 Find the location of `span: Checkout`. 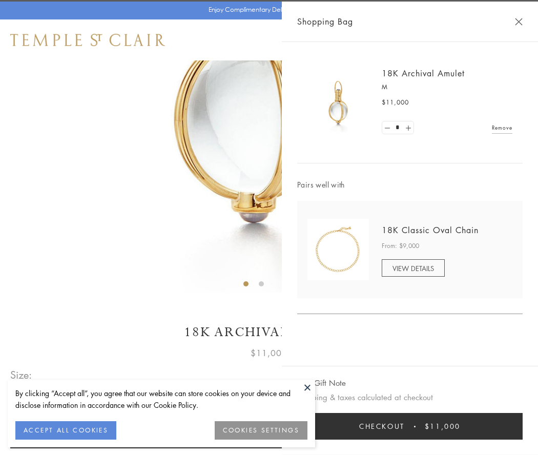

span: Checkout is located at coordinates (382, 426).